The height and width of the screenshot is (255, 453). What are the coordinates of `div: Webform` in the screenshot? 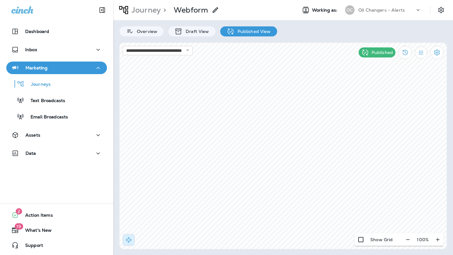 It's located at (190, 10).